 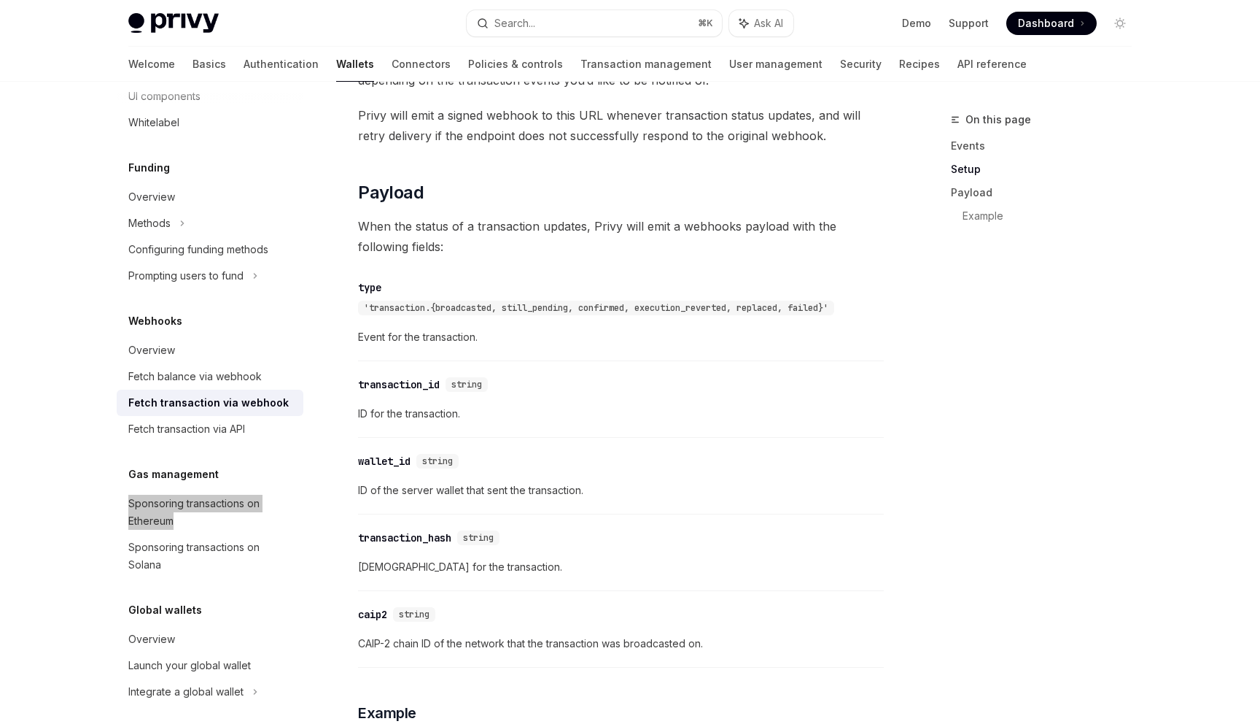 I want to click on div: Fetch balance via webhook, so click(x=195, y=376).